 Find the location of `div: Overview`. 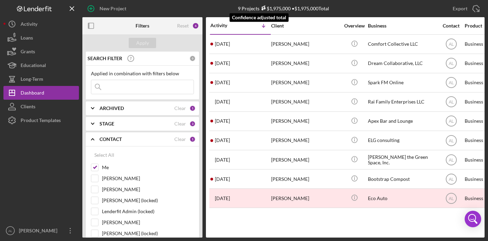

div: Overview is located at coordinates (354, 26).